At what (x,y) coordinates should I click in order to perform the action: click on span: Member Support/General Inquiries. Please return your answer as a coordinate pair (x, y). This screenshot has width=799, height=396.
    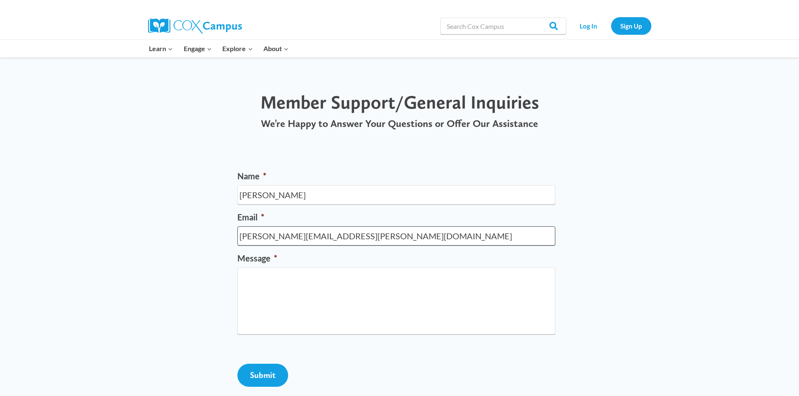
    Looking at the image, I should click on (400, 102).